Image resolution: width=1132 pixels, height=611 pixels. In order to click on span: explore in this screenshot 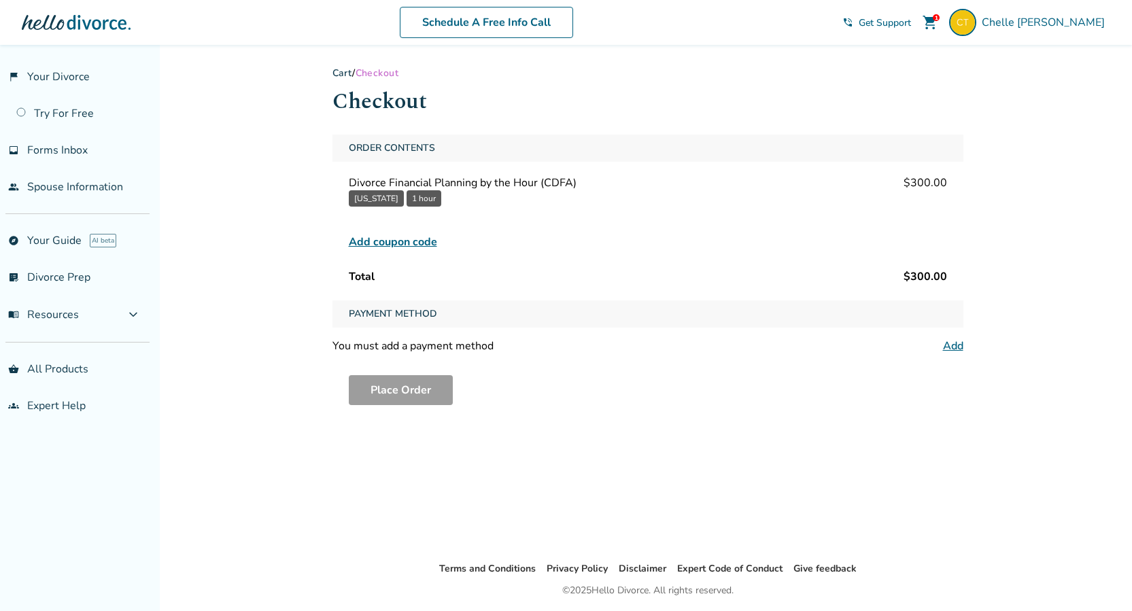, I will do `click(14, 241)`.